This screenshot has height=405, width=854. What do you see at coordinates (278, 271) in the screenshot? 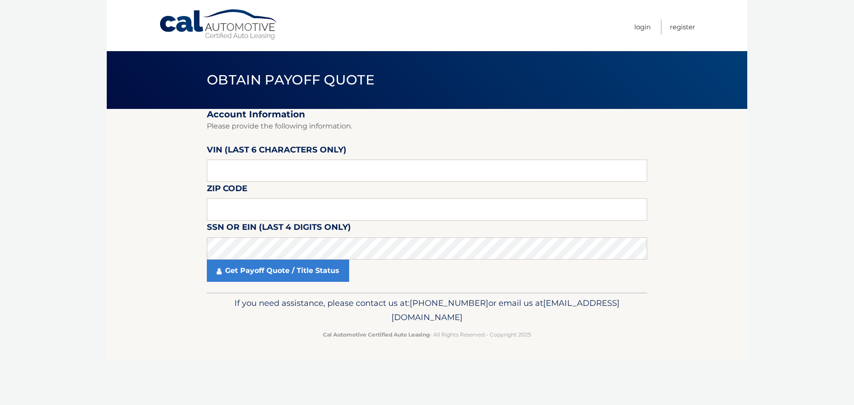
I see `a: Get Payoff Quote / Title Status` at bounding box center [278, 271].